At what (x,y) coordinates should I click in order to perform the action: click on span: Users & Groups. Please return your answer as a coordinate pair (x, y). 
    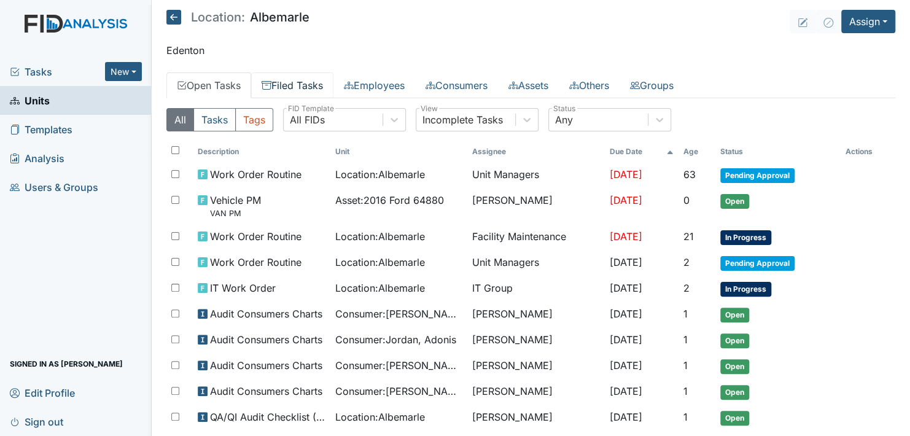
    Looking at the image, I should click on (54, 187).